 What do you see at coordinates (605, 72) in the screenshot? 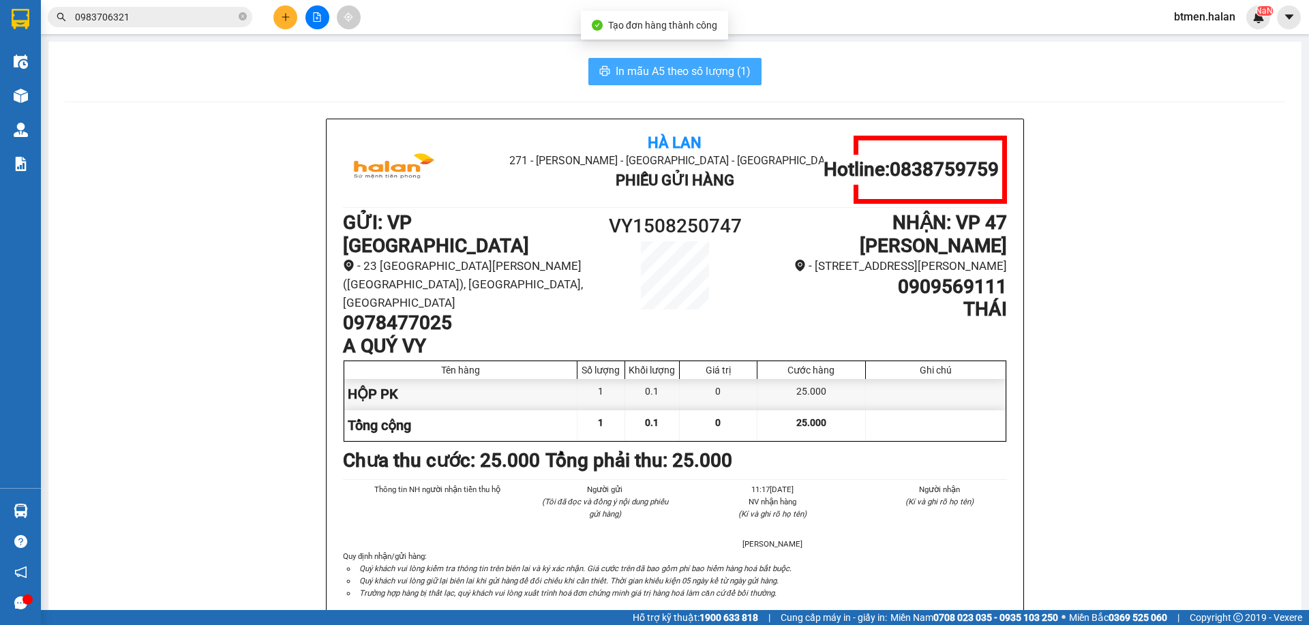
I see `span: printer` at bounding box center [605, 72].